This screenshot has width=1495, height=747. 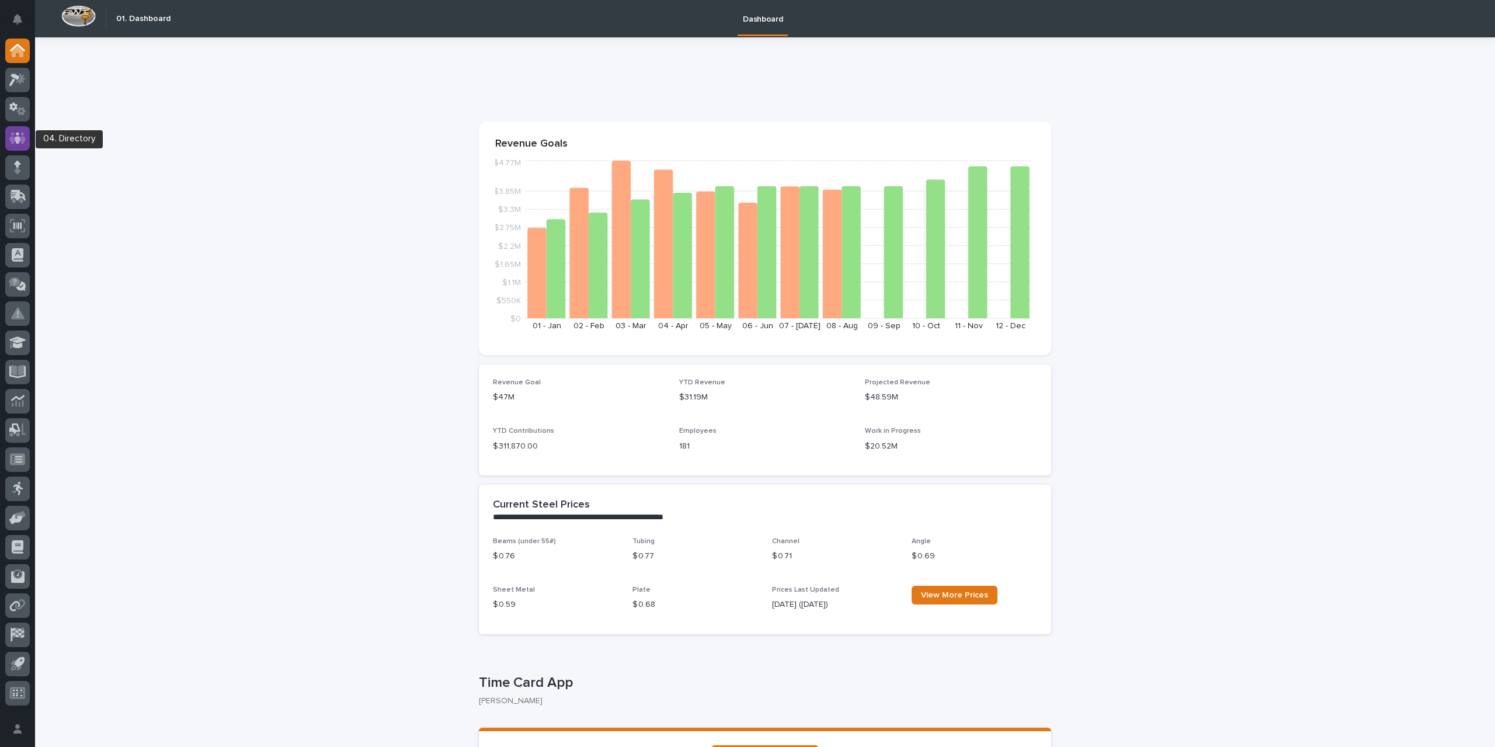 What do you see at coordinates (511, 282) in the screenshot?
I see `tspan: $1.1M` at bounding box center [511, 282].